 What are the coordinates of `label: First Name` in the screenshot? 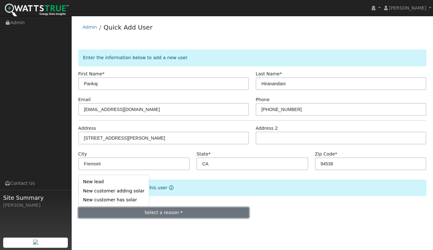 It's located at (91, 74).